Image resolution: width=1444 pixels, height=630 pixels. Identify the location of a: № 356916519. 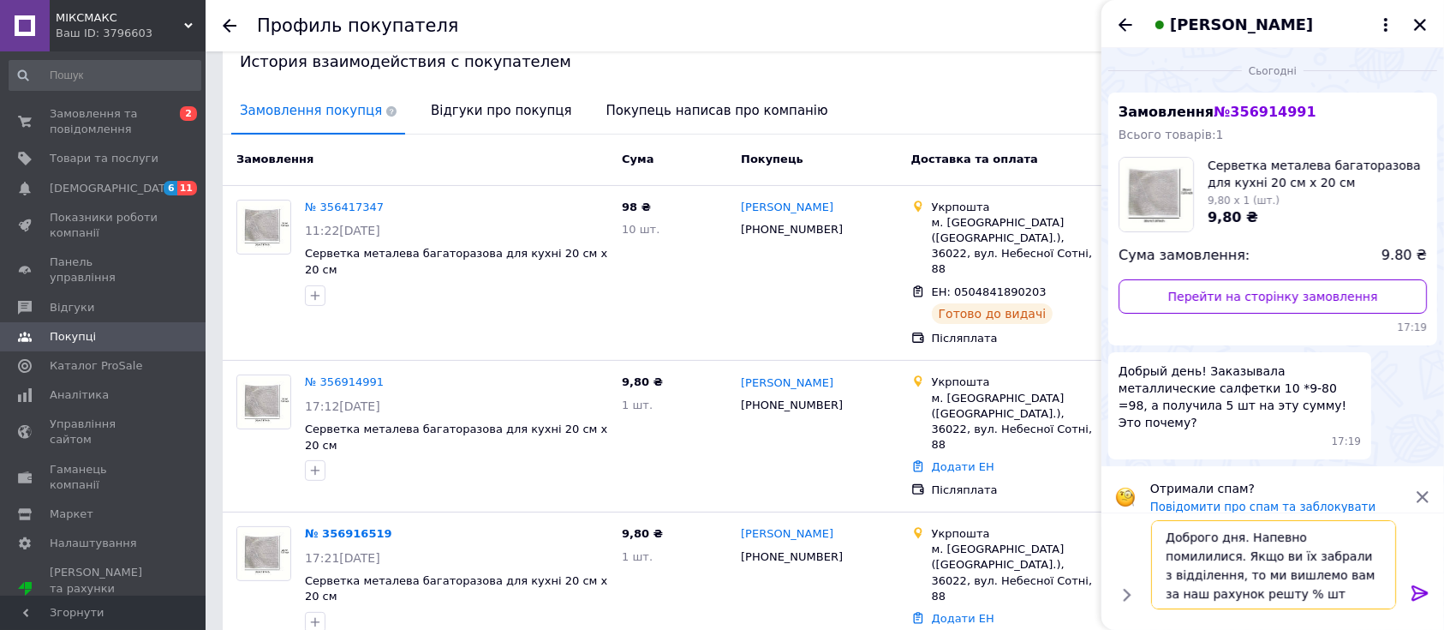
(349, 533).